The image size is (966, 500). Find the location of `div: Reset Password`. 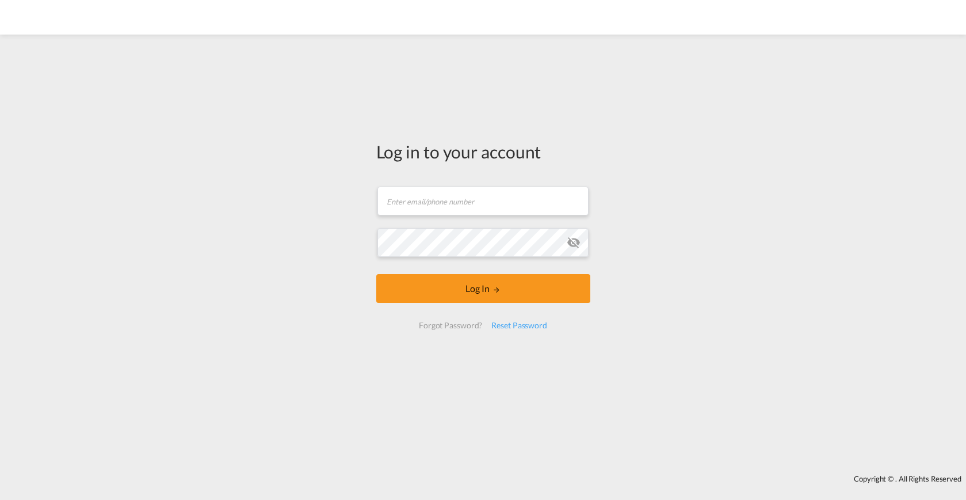

div: Reset Password is located at coordinates (519, 325).